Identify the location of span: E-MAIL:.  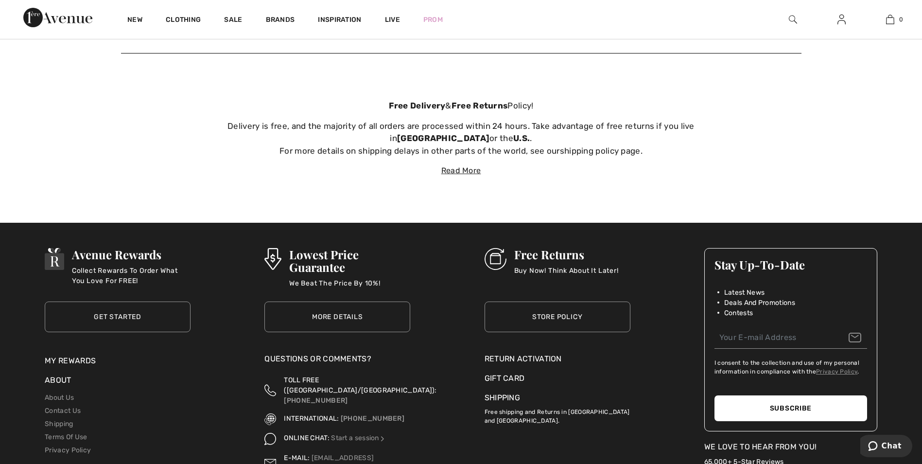
(296, 457).